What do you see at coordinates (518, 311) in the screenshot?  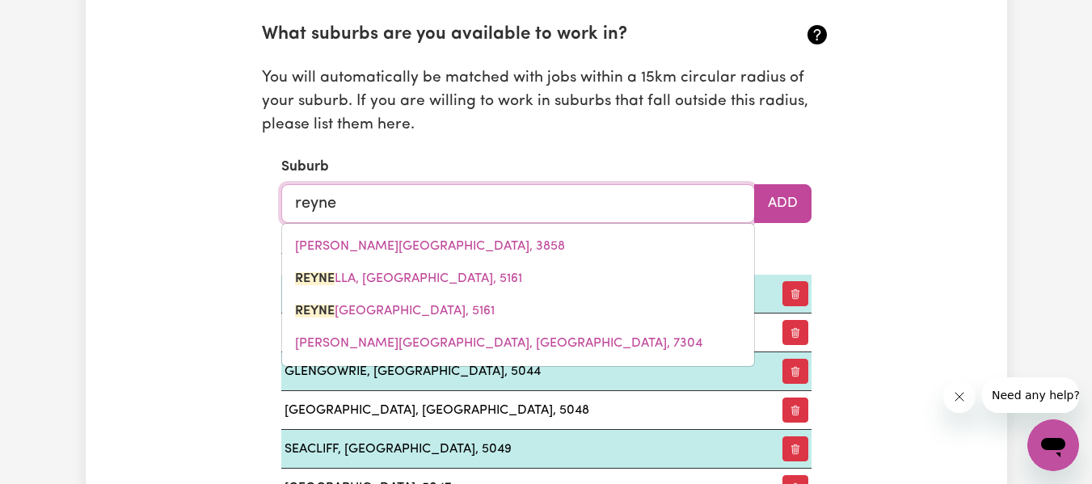 I see `a: REYNELLA EAST, South Australia, 5161` at bounding box center [518, 311].